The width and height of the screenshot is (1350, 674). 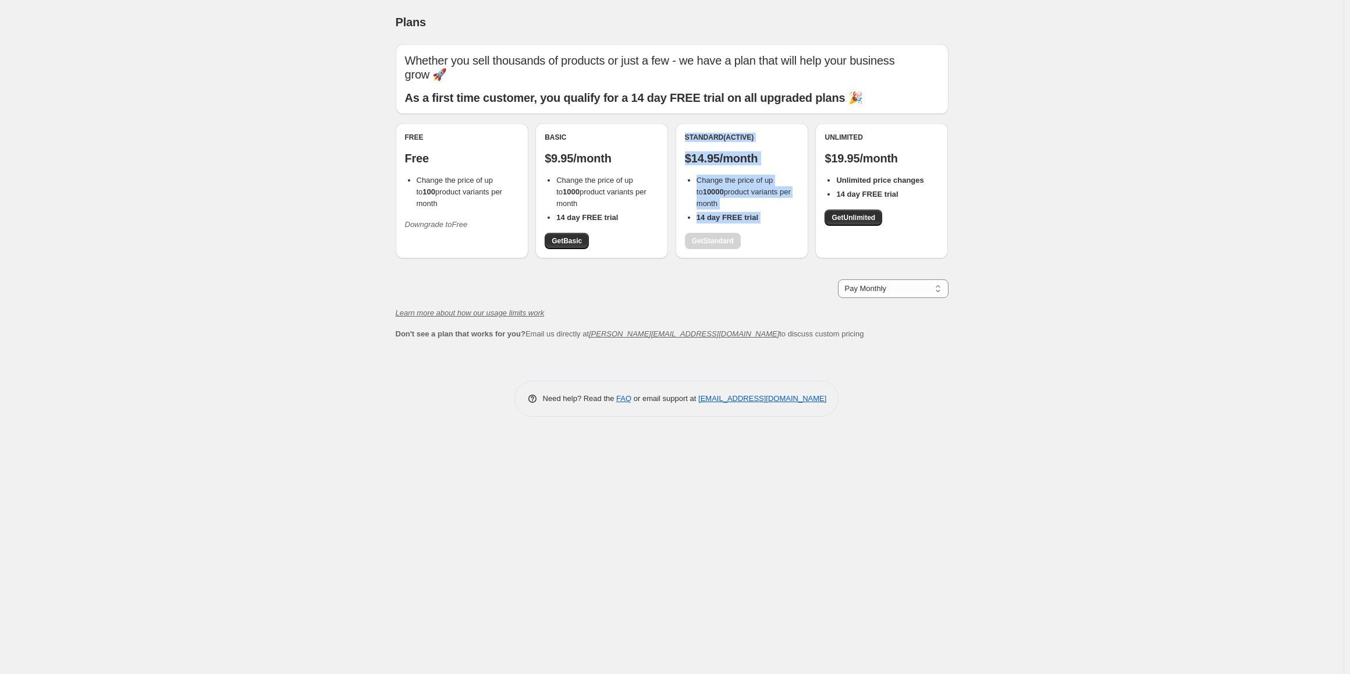 I want to click on div: Free, so click(x=462, y=137).